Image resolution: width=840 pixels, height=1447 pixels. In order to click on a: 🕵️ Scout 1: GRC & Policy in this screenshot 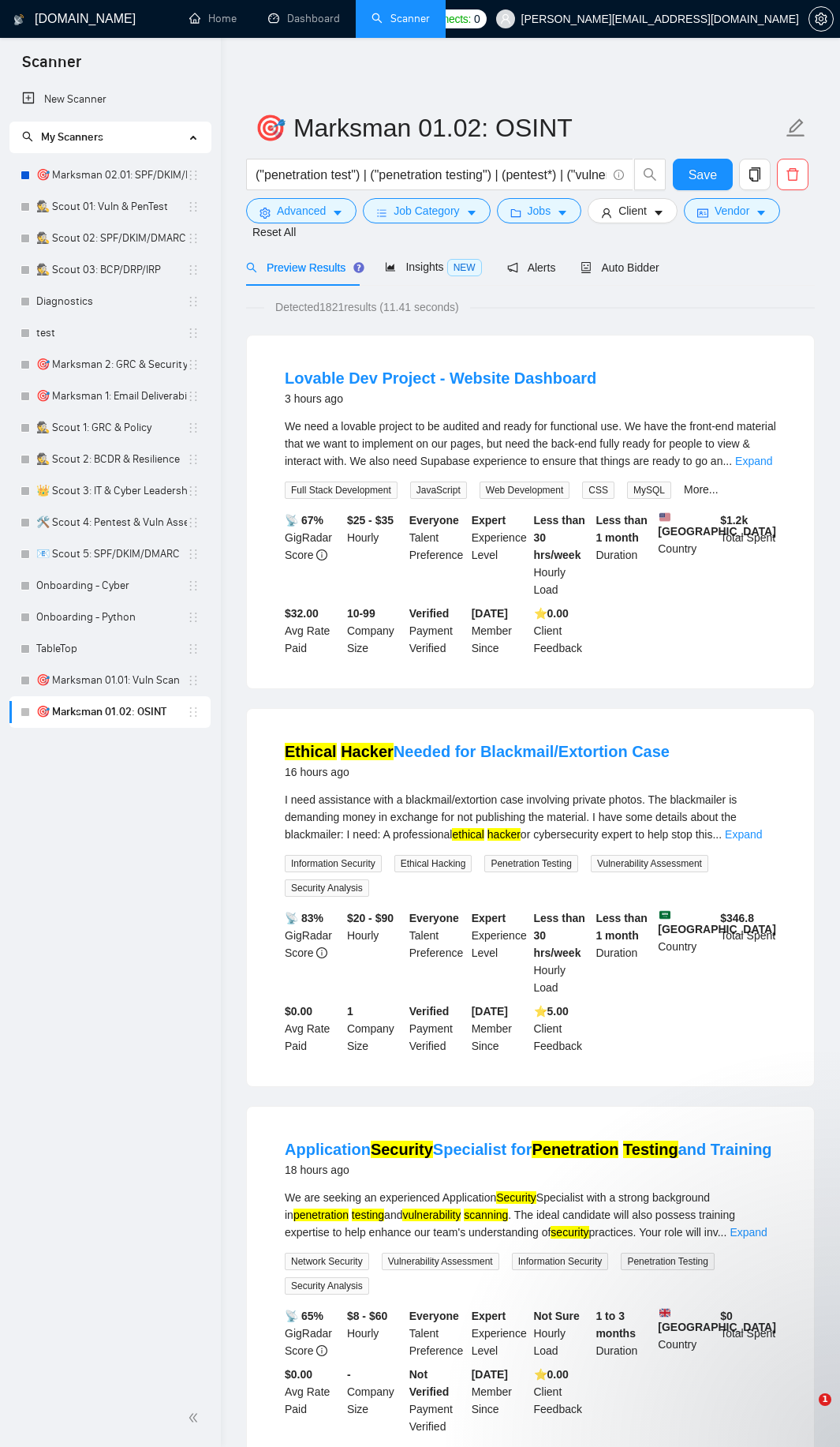, I will do `click(111, 428)`.